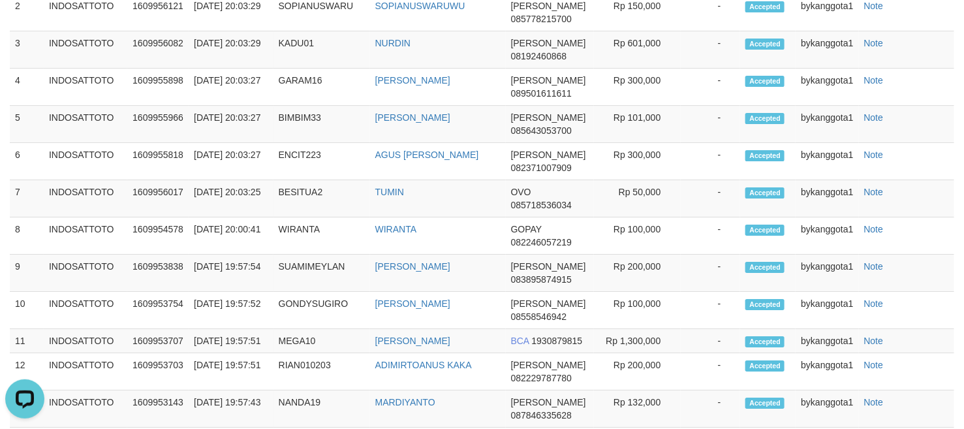 This screenshot has width=964, height=429. Describe the element at coordinates (541, 279) in the screenshot. I see `span: Copy 083895874915 to clipboard` at that location.